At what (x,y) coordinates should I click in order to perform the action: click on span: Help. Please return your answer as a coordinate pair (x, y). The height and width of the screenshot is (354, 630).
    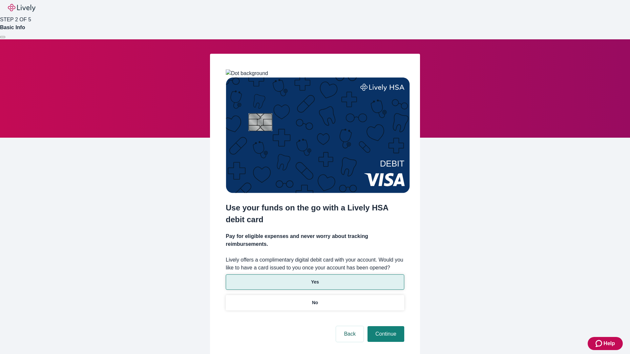
    Looking at the image, I should click on (609, 344).